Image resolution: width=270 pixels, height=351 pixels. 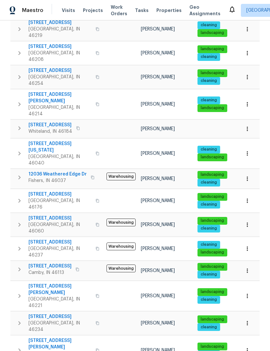 I want to click on span: Maestro, so click(x=33, y=10).